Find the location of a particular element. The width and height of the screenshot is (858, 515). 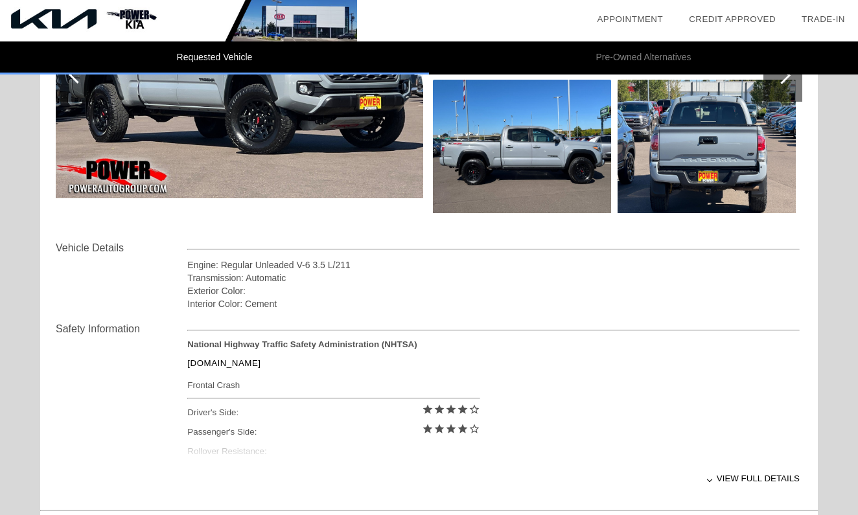

div: View full details is located at coordinates (493, 478).